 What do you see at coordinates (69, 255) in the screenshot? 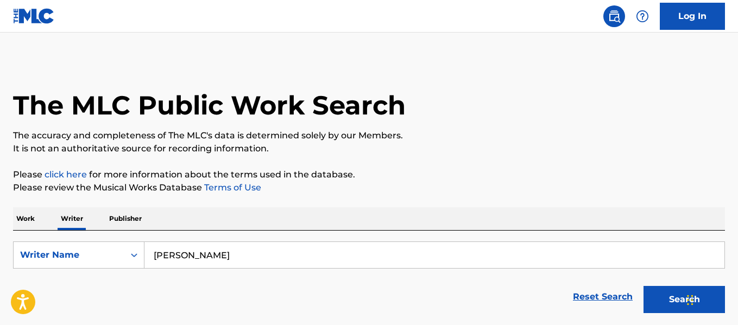
I see `div: Writer Name` at bounding box center [69, 255].